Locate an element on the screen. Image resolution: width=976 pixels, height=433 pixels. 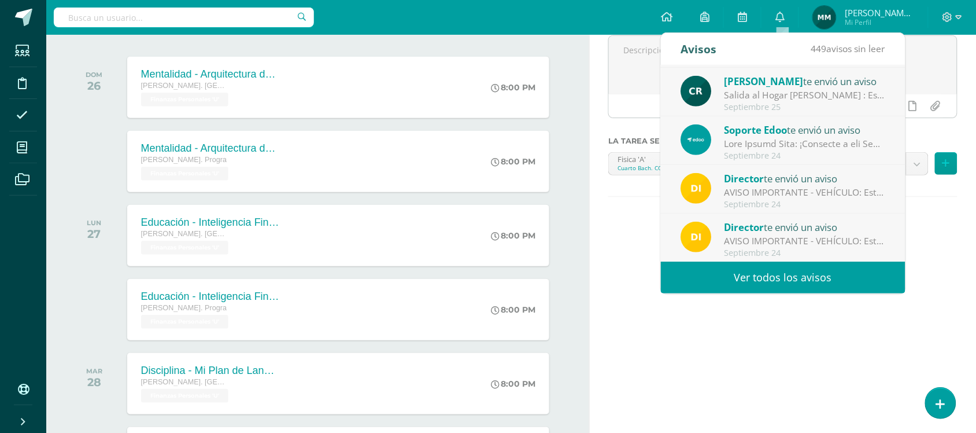
div: Salida al Hogar Virgen Del Socorro : Estimados padres de familia, reciban un cordial saludo. Sali... is located at coordinates (805, 95).